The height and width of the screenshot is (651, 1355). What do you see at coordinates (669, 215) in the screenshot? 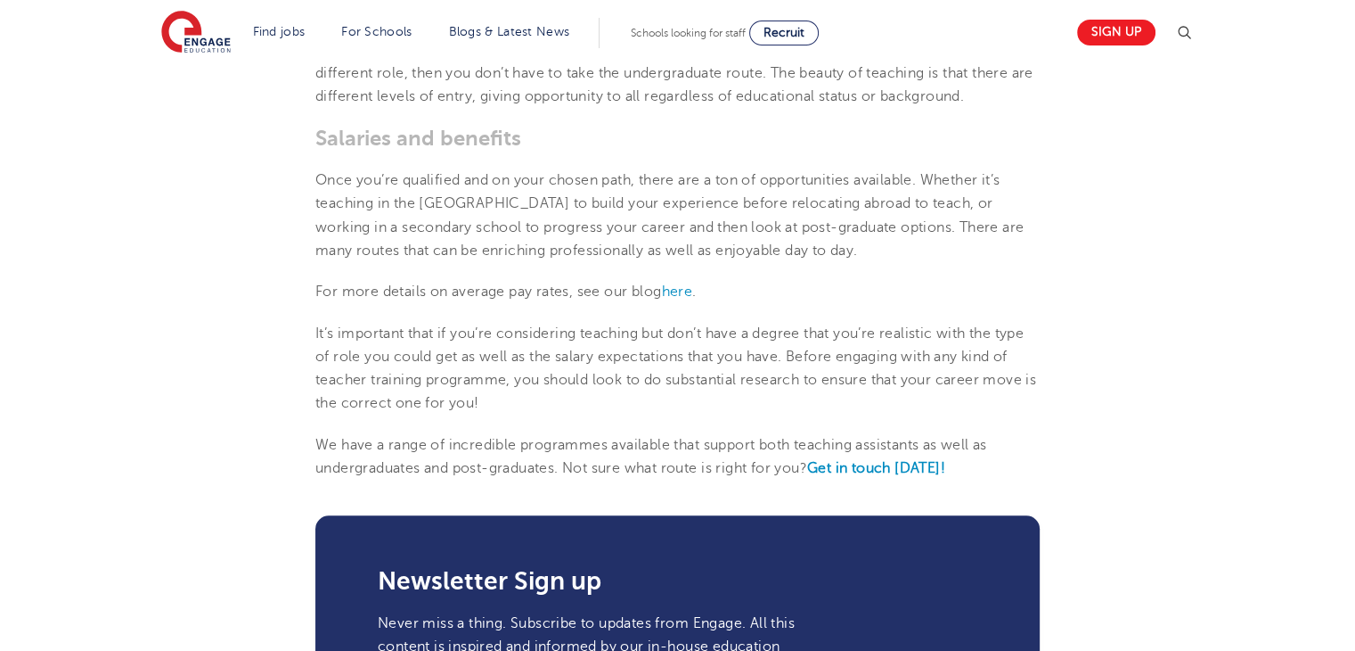
I see `span: Once you’re qualified and on your chosen path, there are a ton of opportunities available. Whethe...` at bounding box center [669, 215].